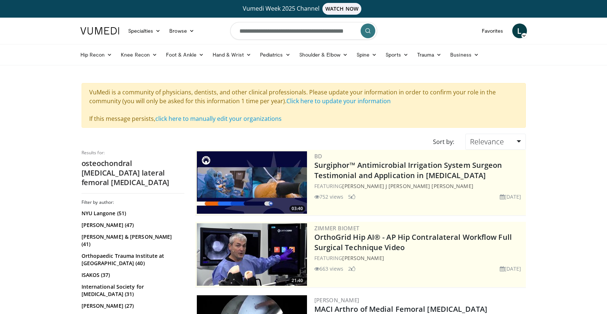  What do you see at coordinates (185, 55) in the screenshot?
I see `a: Foot & Ankle` at bounding box center [185, 55].